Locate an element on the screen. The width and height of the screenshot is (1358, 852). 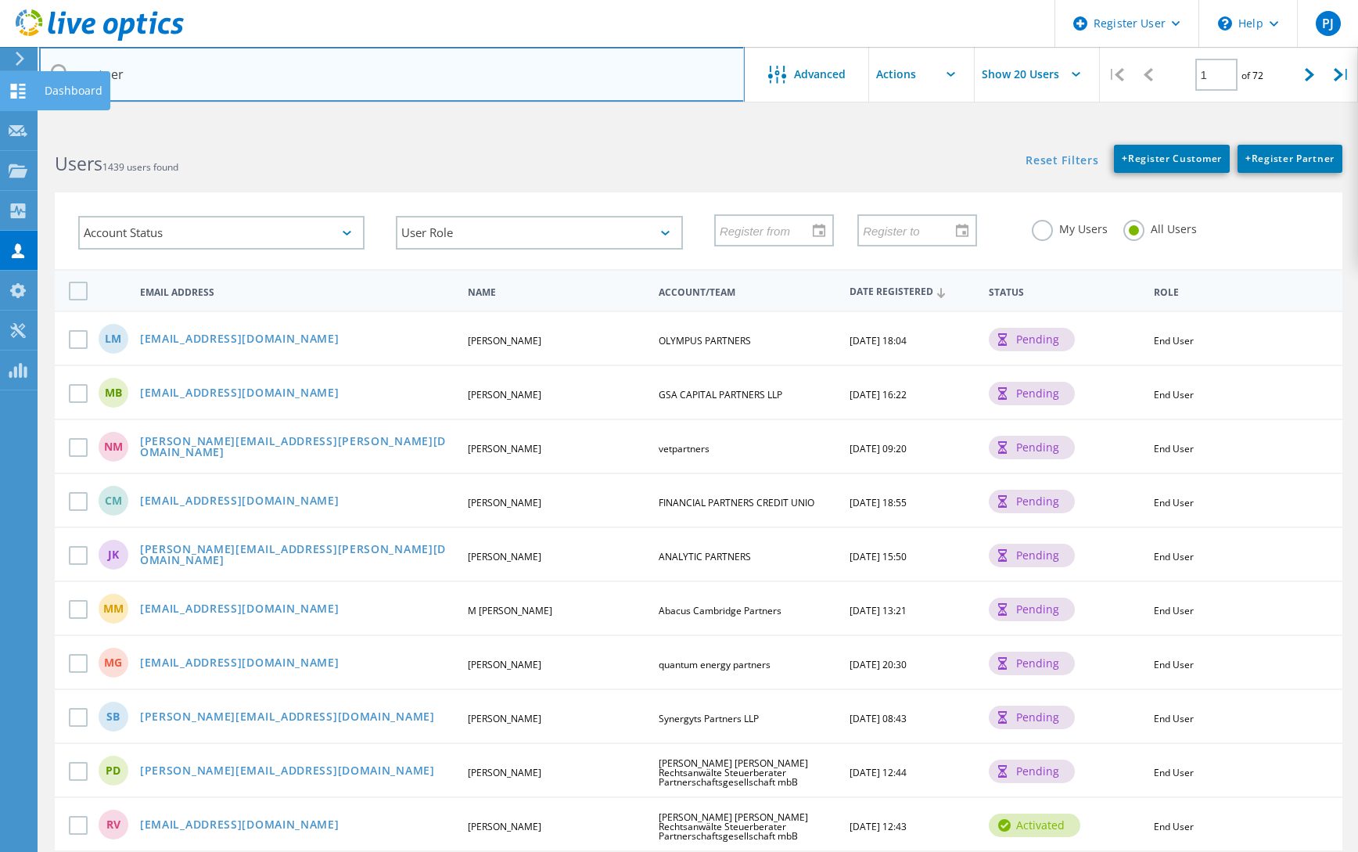
label: My Users is located at coordinates (1069, 227).